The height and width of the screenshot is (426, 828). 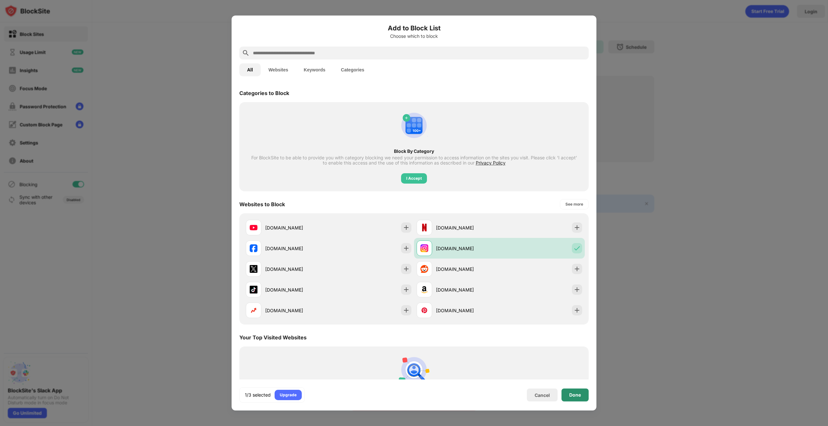 I want to click on img: search.svg, so click(x=246, y=53).